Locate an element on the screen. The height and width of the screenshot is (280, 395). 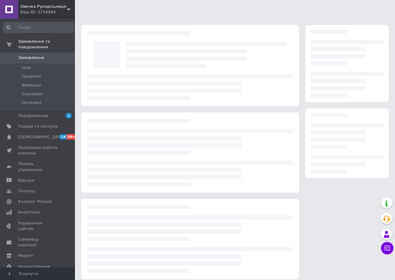
span: Показники роботи компанії is located at coordinates (38, 151).